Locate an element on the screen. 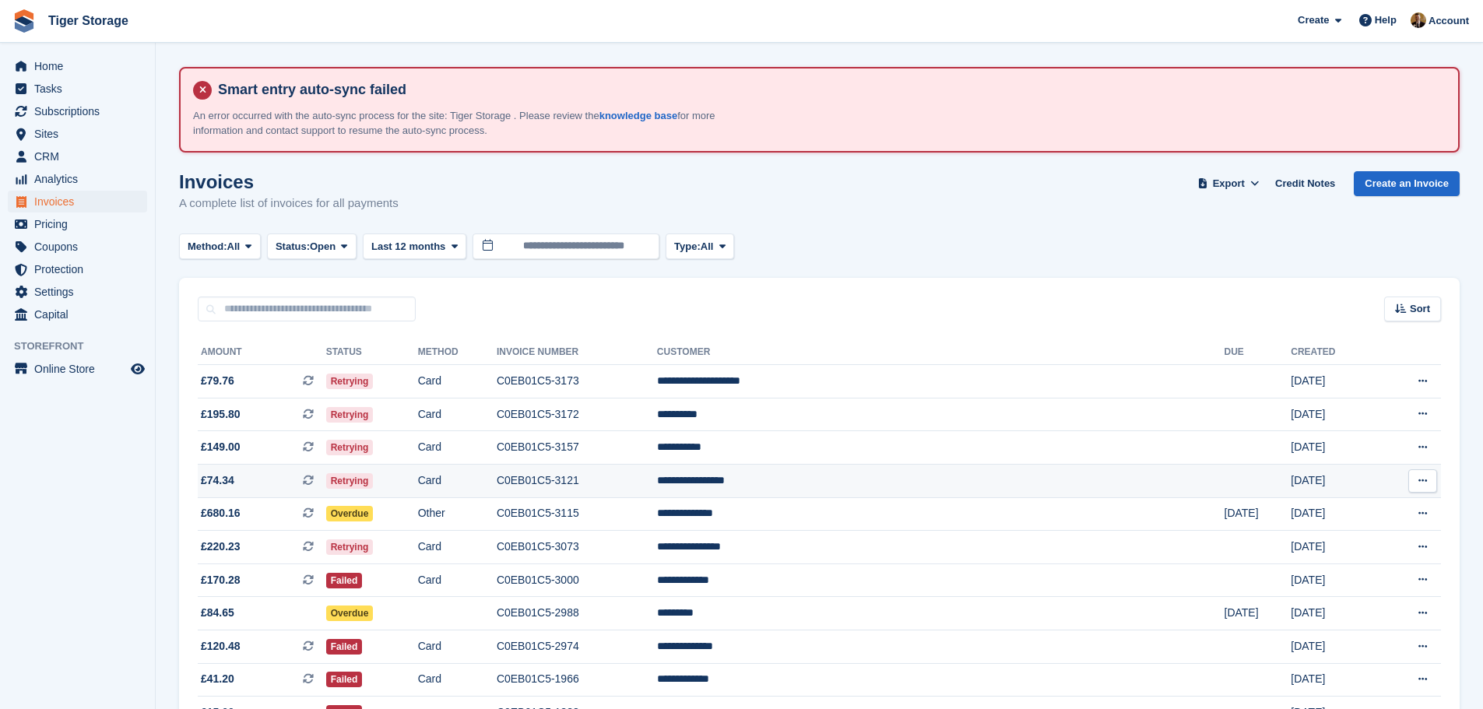  span: Type: is located at coordinates (687, 247).